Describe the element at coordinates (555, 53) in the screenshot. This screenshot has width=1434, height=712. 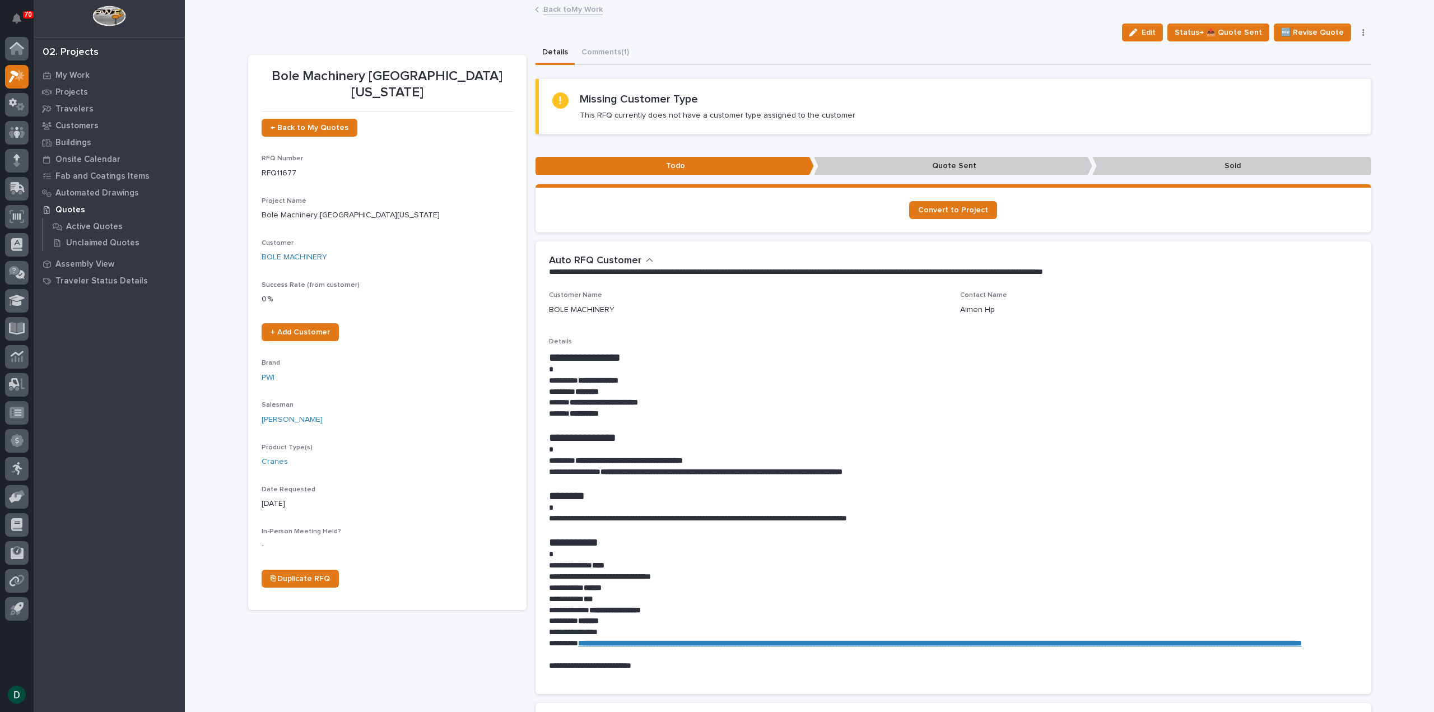
I see `button: Details` at that location.